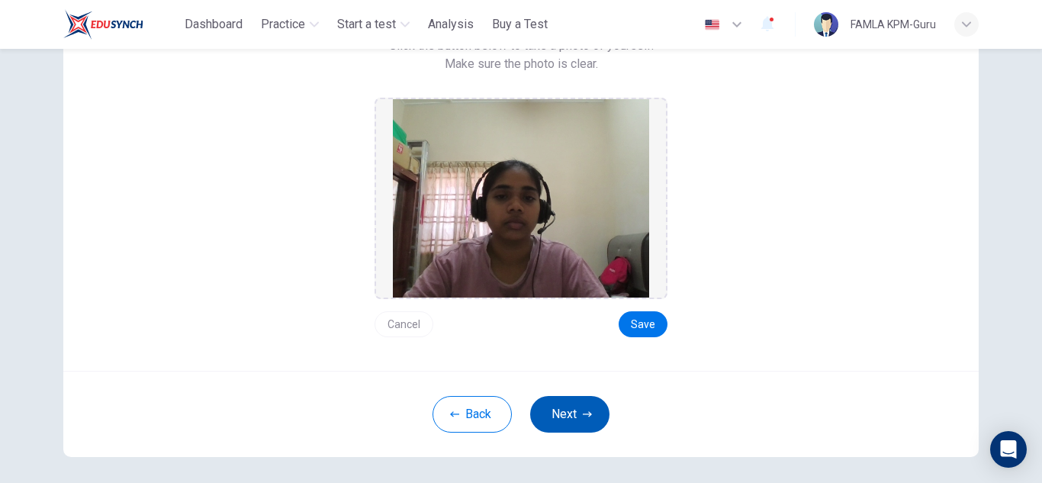 Image resolution: width=1042 pixels, height=483 pixels. Describe the element at coordinates (366, 24) in the screenshot. I see `span: Start a test` at that location.